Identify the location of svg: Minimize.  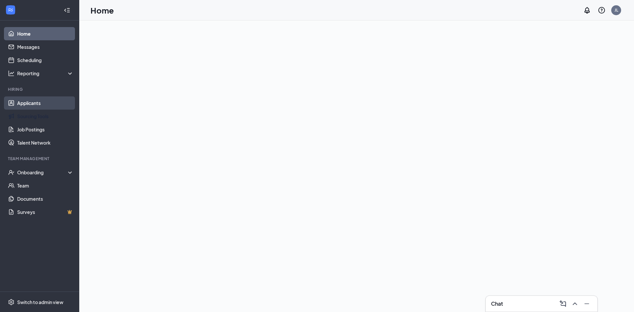
(587, 304).